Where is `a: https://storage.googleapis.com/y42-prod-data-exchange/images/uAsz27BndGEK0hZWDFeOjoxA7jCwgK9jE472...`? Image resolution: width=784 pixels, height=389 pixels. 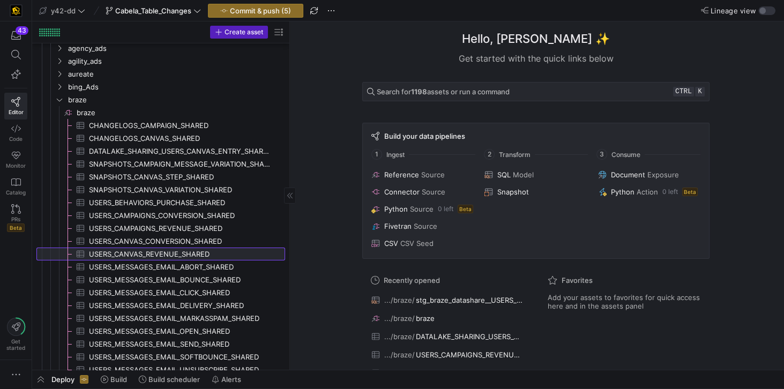 a: https://storage.googleapis.com/y42-prod-data-exchange/images/uAsz27BndGEK0hZWDFeOjoxA7jCwgK9jE472... is located at coordinates (16, 11).